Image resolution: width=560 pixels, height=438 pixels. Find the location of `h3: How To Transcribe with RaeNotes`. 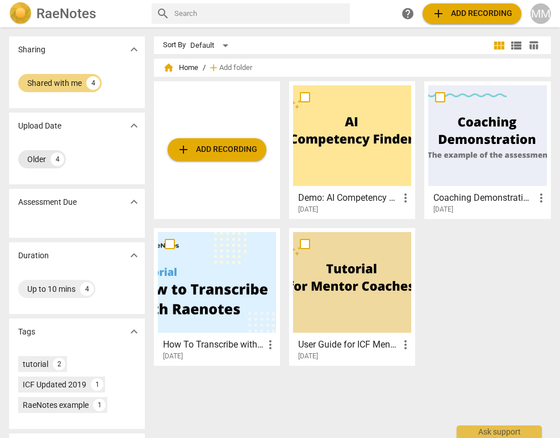

h3: How To Transcribe with RaeNotes is located at coordinates (213, 344).